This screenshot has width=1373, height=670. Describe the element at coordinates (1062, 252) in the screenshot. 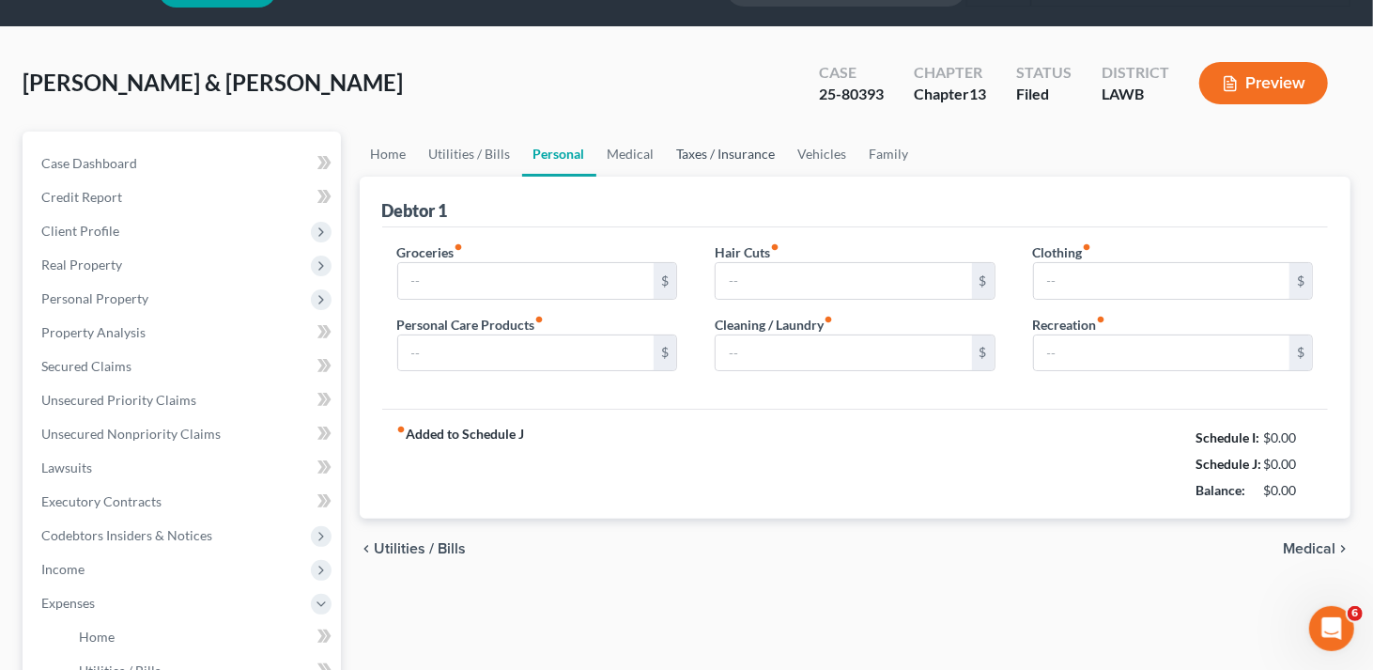

I see `label: Clothing` at that location.